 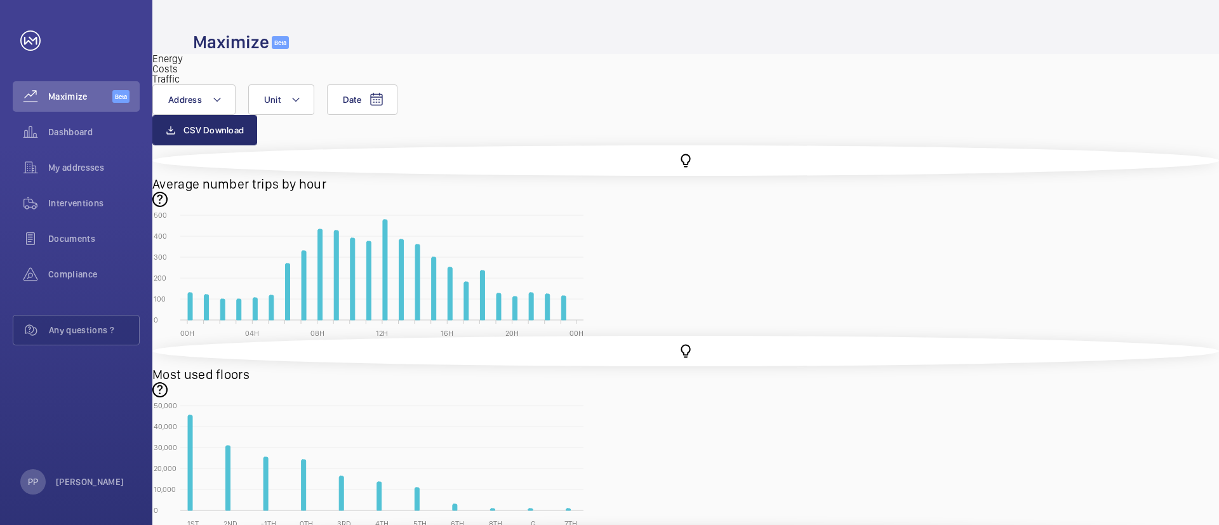 I want to click on text: 200, so click(x=160, y=278).